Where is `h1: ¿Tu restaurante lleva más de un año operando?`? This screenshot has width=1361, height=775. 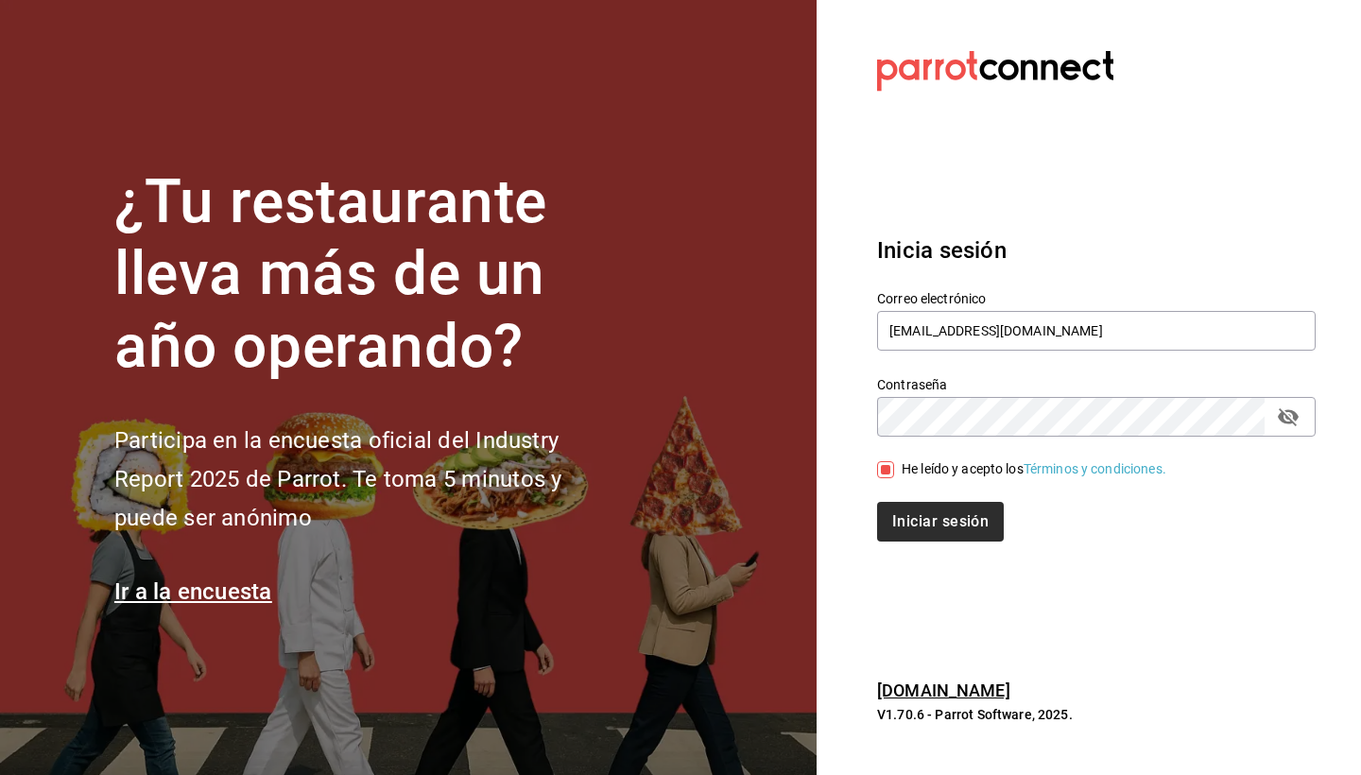
h1: ¿Tu restaurante lleva más de un año operando? is located at coordinates (370, 275).